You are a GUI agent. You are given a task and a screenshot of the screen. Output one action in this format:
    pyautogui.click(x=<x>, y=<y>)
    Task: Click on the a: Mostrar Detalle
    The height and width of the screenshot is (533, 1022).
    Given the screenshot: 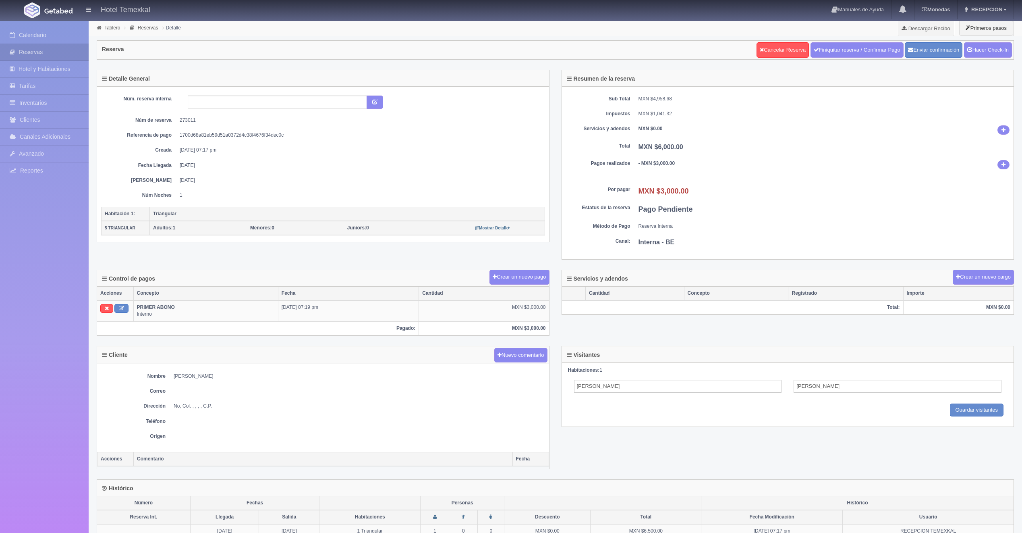 What is the action you would take?
    pyautogui.click(x=493, y=228)
    